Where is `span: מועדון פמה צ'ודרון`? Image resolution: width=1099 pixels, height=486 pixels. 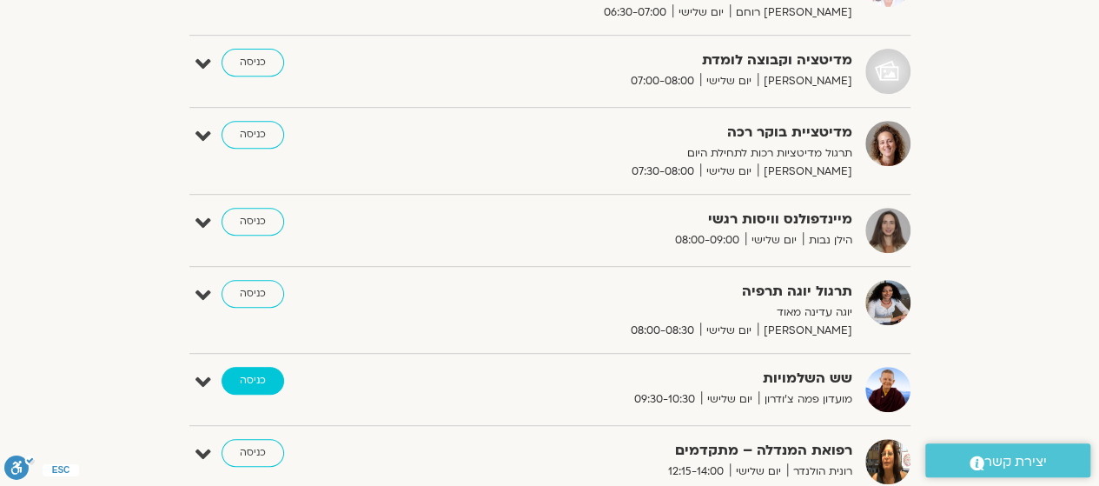 span: מועדון פמה צ'ודרון is located at coordinates (805, 399).